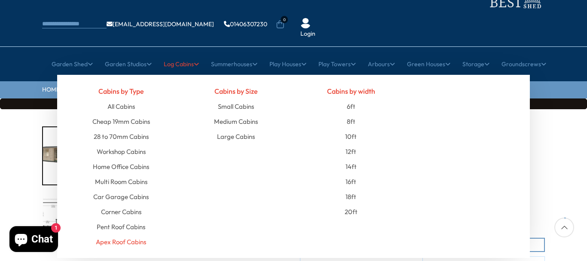 Image resolution: width=587 pixels, height=261 pixels. What do you see at coordinates (236, 106) in the screenshot?
I see `a: Small Cabins` at bounding box center [236, 106].